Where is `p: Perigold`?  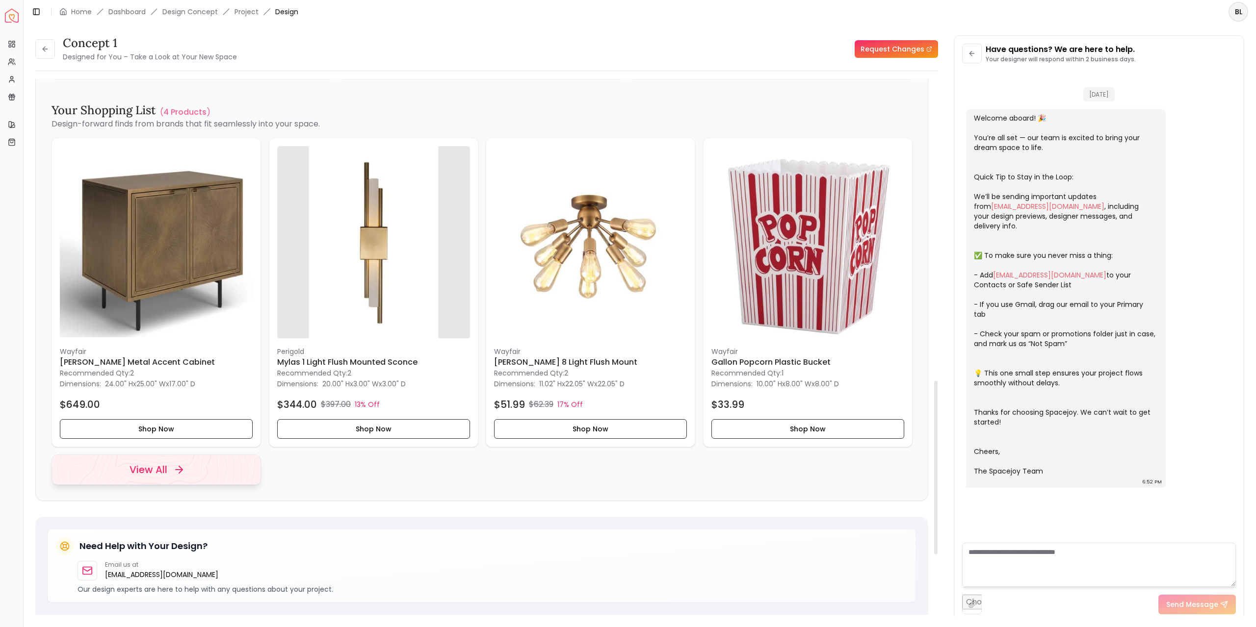
p: Perigold is located at coordinates (373, 351).